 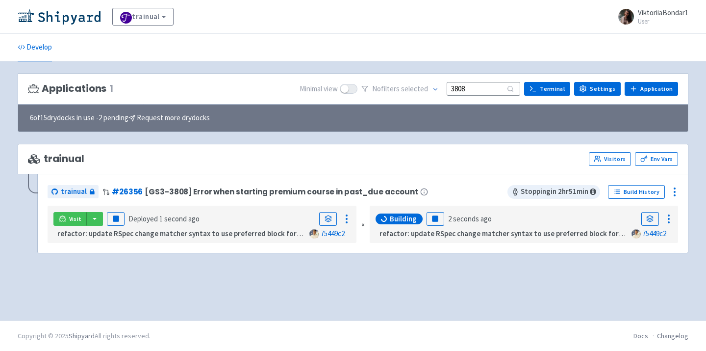 What do you see at coordinates (76, 219) in the screenshot?
I see `span: Visit` at bounding box center [76, 219].